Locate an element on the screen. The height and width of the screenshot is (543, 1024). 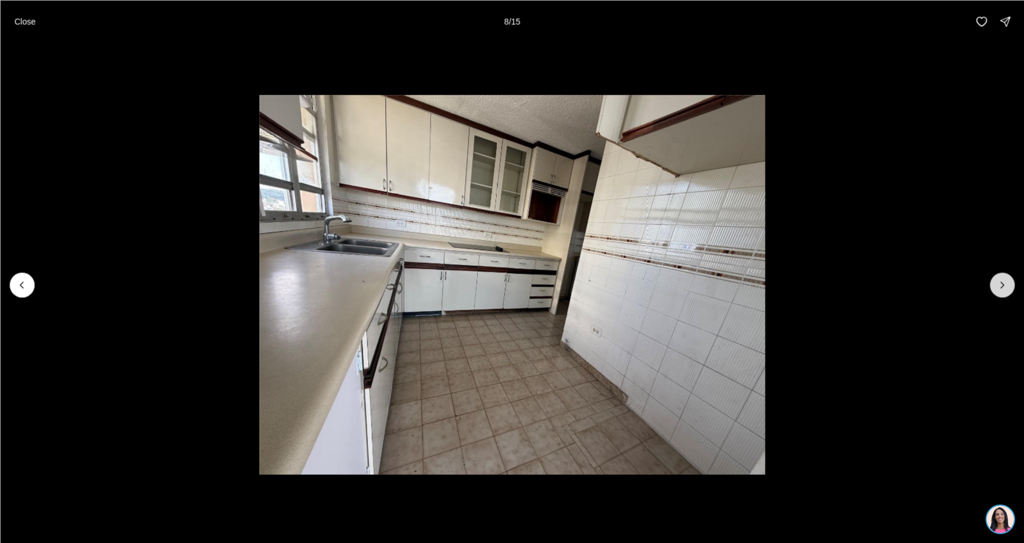
p: Close is located at coordinates (25, 21).